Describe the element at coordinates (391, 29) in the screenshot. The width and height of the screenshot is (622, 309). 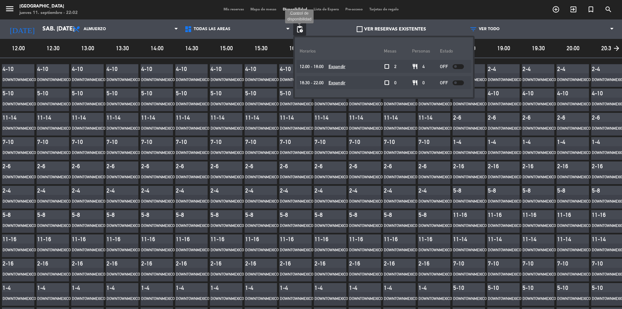
I see `label: VER RESERVAS EXISTENTES` at that location.